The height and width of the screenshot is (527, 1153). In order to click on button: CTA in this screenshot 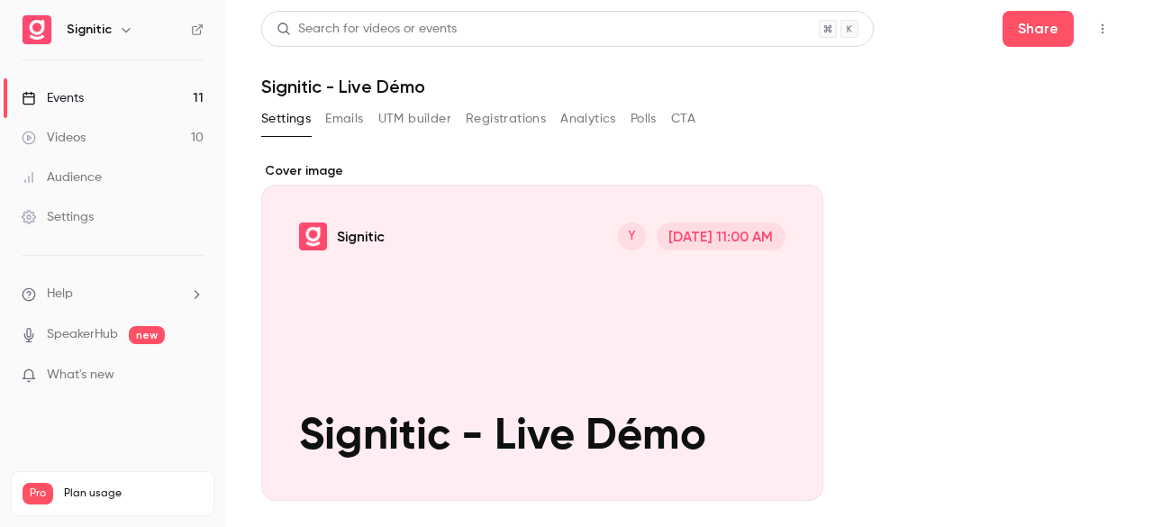, I will do `click(683, 119)`.